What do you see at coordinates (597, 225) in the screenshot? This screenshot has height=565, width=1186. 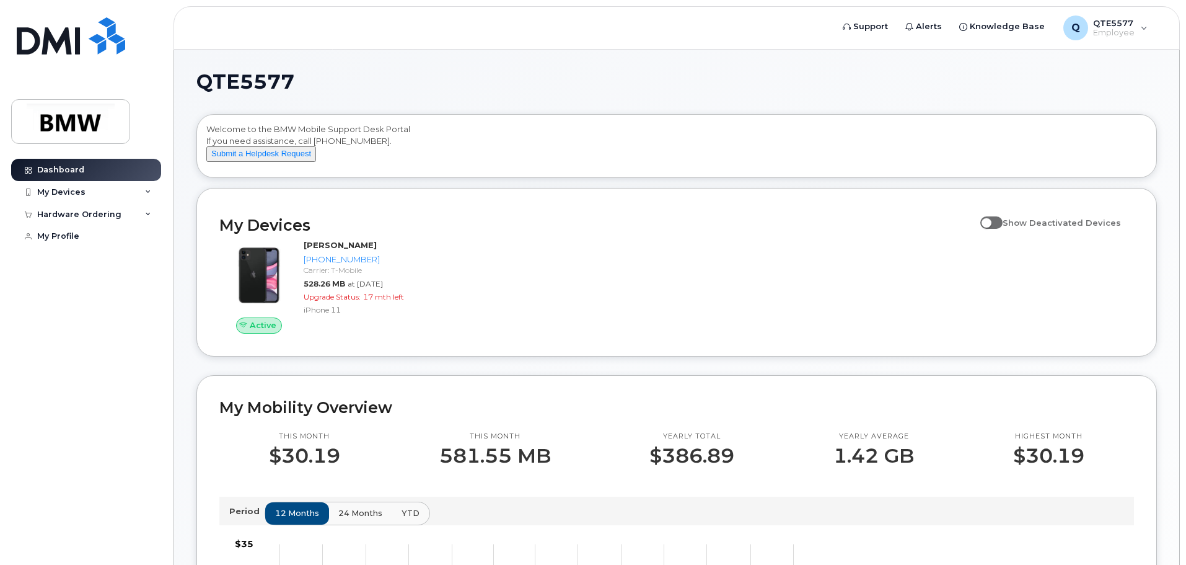 I see `h2: My Devices` at bounding box center [597, 225].